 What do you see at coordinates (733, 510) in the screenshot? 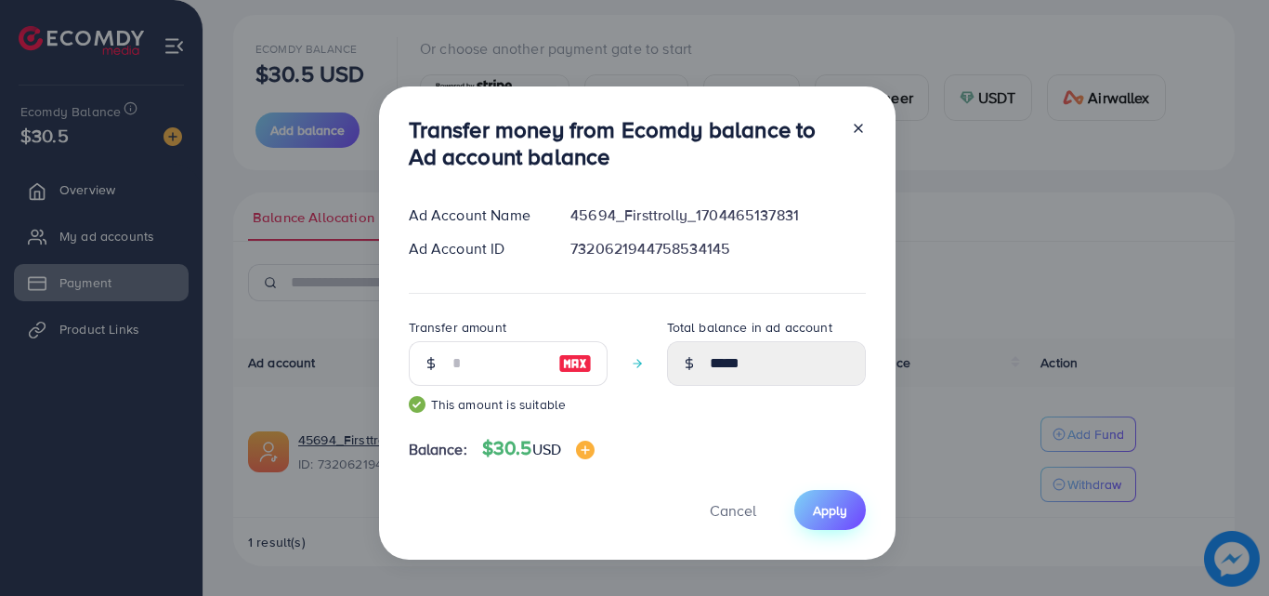
I see `span: Cancel` at bounding box center [733, 510].